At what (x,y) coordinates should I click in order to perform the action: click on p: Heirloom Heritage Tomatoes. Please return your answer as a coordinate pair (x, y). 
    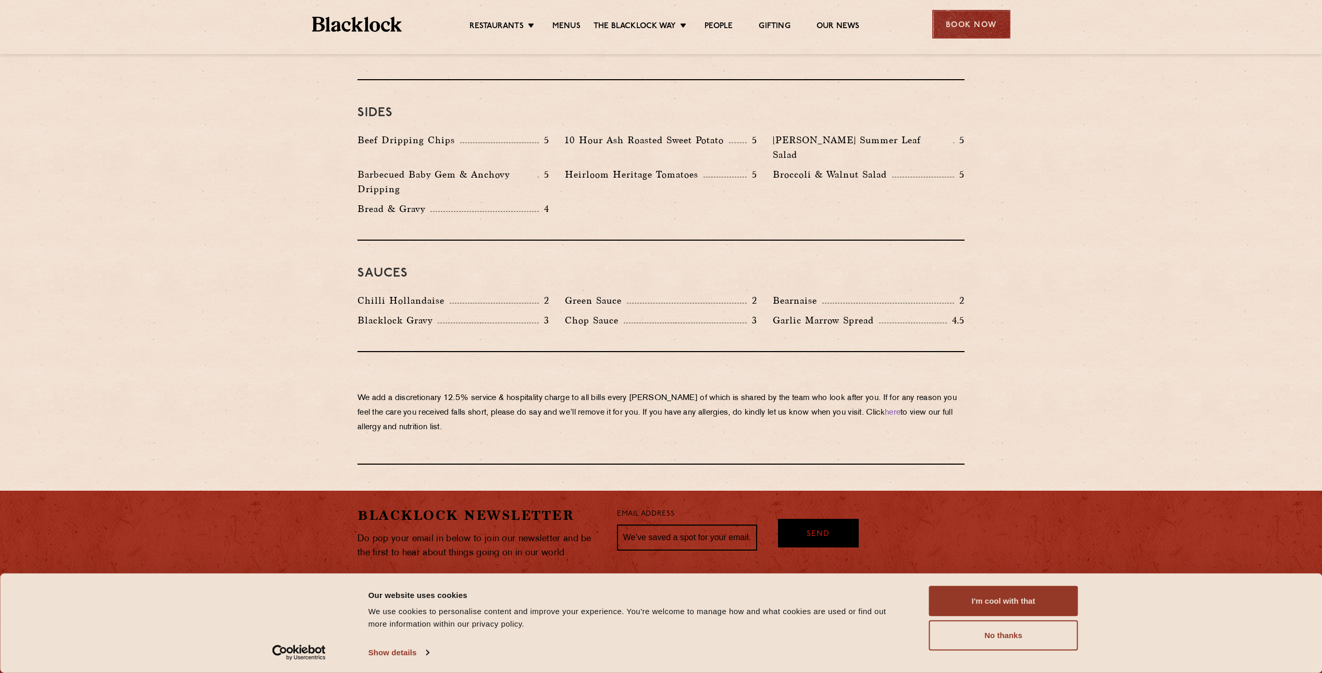
    Looking at the image, I should click on (634, 175).